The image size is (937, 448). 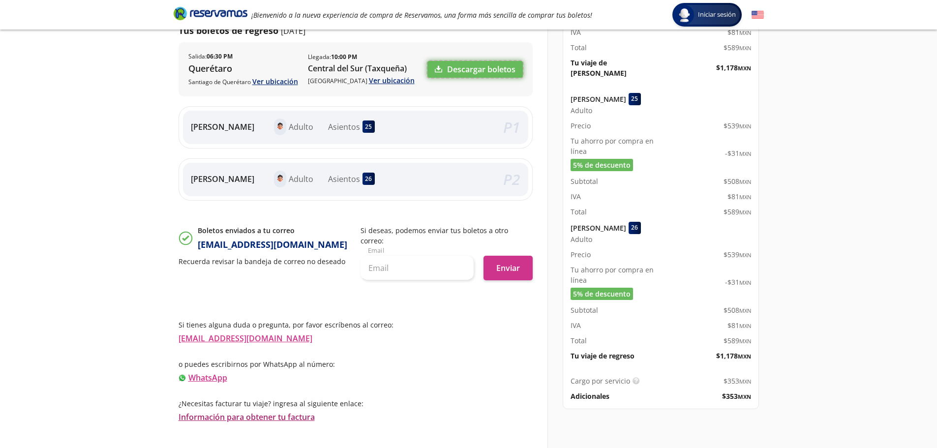 I want to click on p: Si tienes alguna duda o pregunta, por favor escríbenos al correo:, so click(x=355, y=324).